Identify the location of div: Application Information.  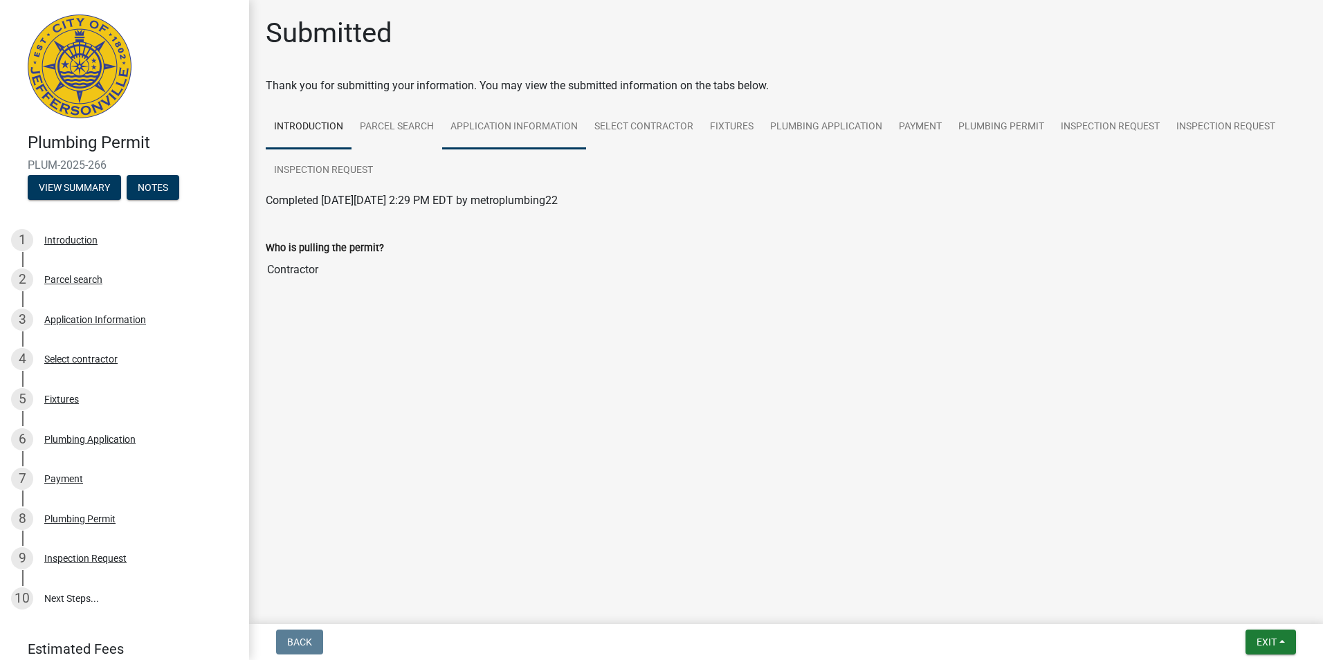
(95, 320).